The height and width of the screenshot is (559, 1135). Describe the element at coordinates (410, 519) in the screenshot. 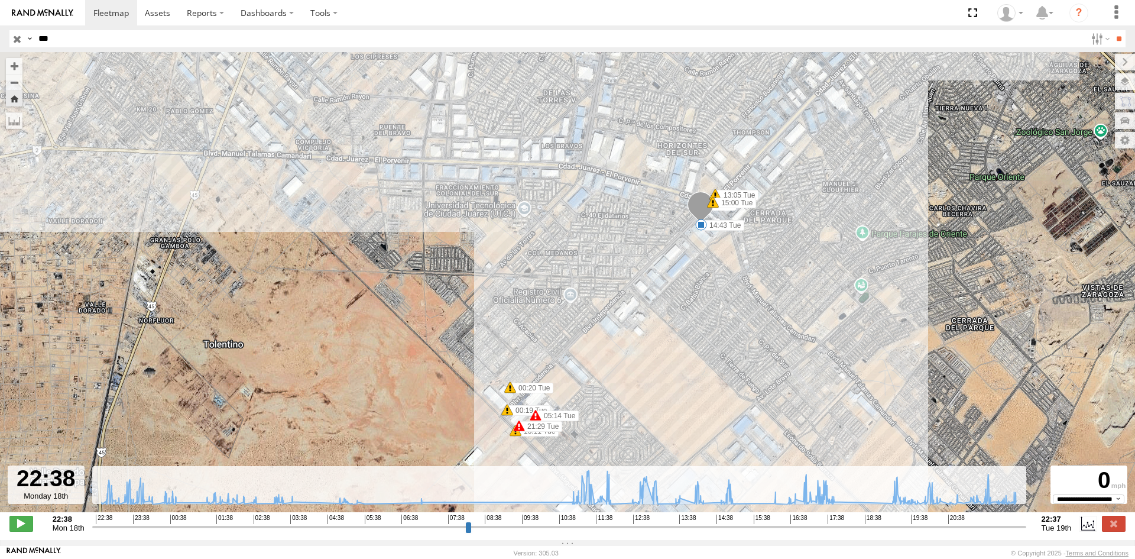

I see `span: 06:38` at that location.